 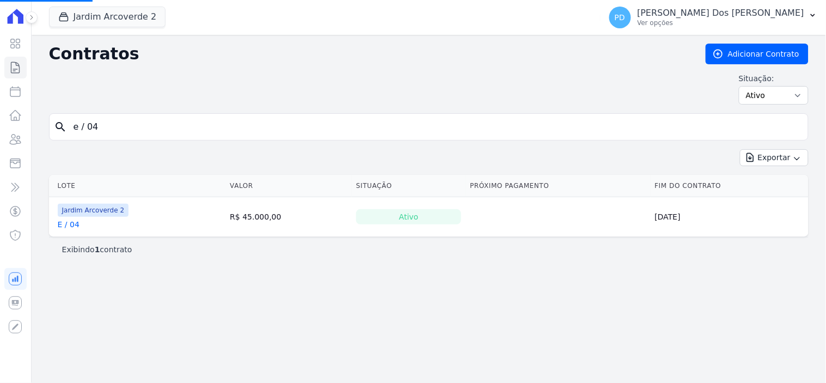 I want to click on h2: Contratos, so click(x=369, y=54).